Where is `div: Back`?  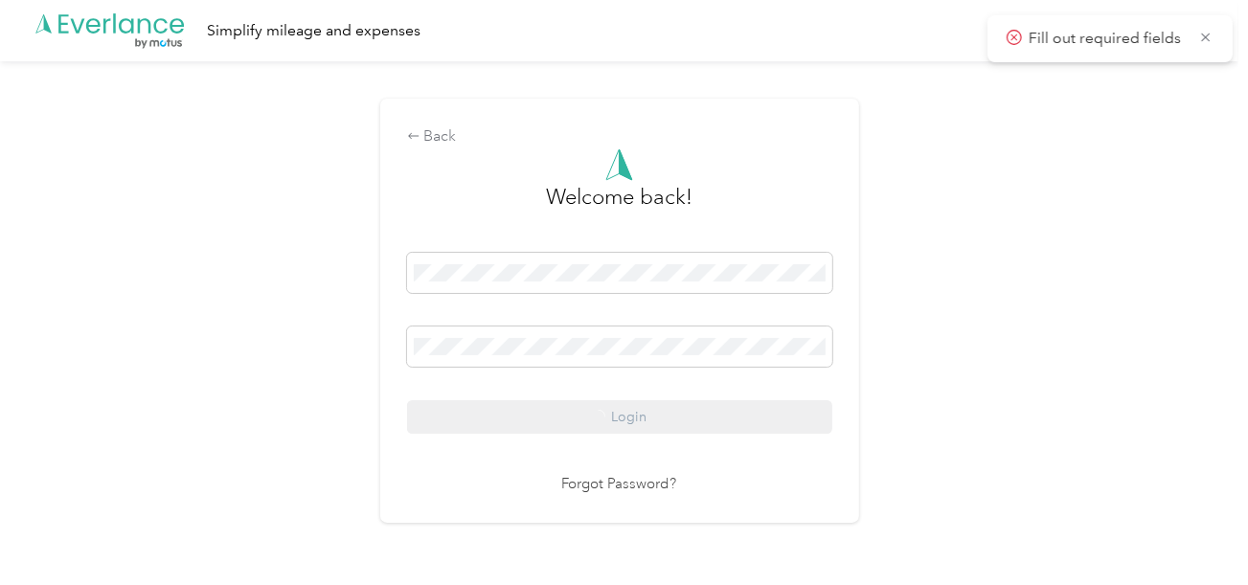 div: Back is located at coordinates (619, 137).